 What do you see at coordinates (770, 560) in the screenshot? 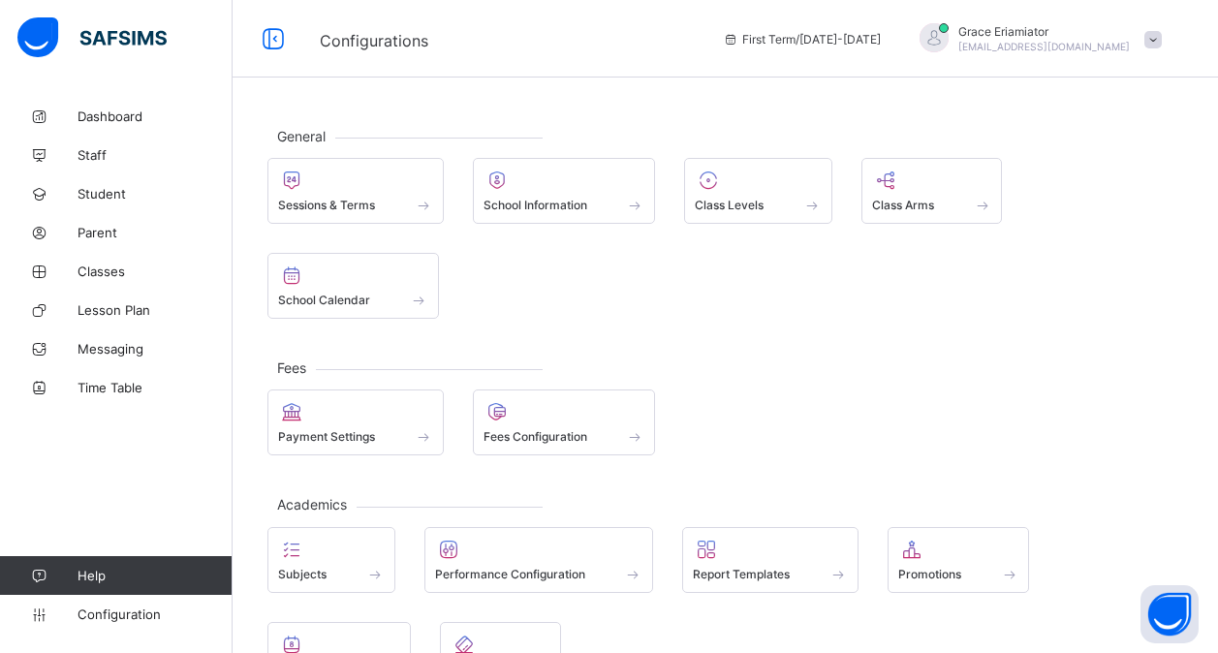
I see `div: Report Templates` at bounding box center [770, 560].